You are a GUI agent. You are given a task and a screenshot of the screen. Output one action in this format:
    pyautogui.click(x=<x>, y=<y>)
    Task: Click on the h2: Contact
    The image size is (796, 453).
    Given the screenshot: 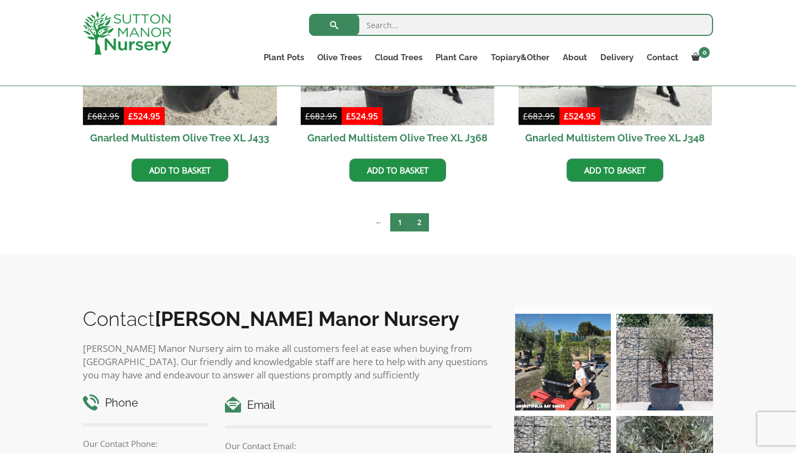 What is the action you would take?
    pyautogui.click(x=287, y=319)
    